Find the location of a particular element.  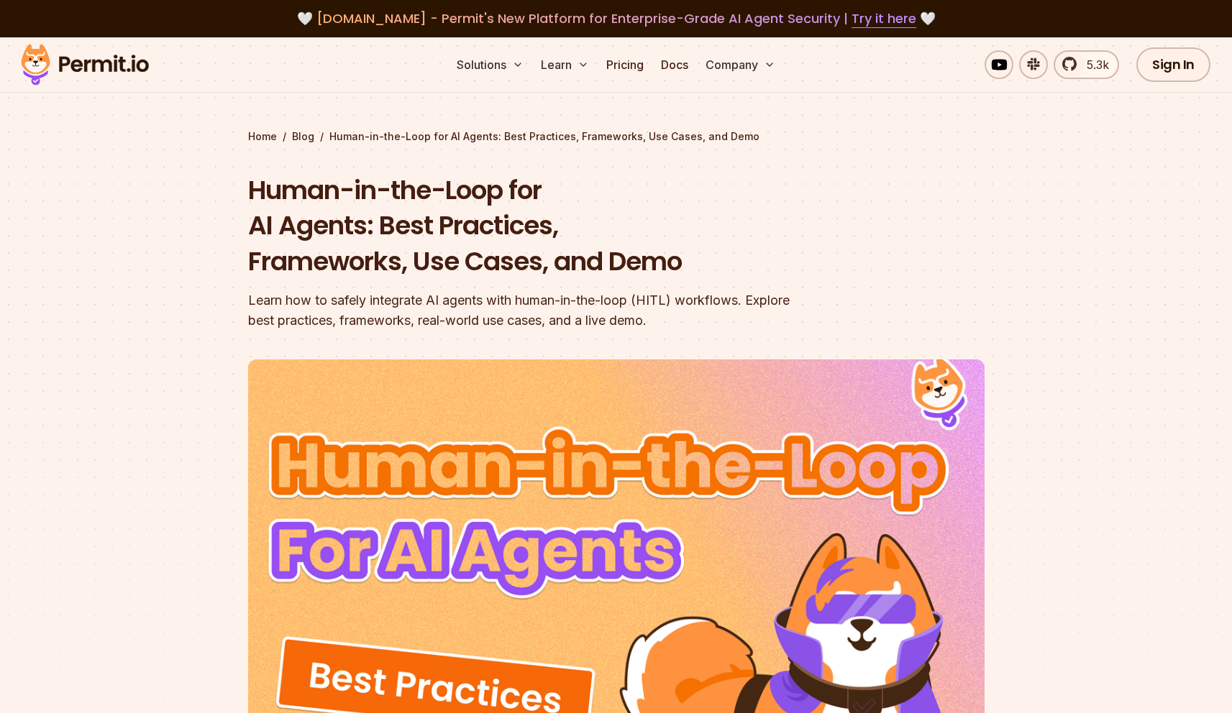

button: Solutions is located at coordinates (490, 65).